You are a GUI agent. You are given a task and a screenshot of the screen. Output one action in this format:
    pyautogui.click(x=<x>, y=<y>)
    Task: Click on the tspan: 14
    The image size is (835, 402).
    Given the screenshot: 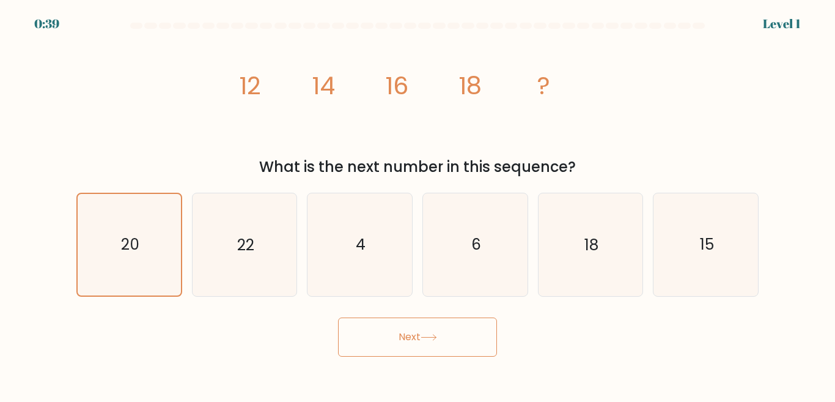 What is the action you would take?
    pyautogui.click(x=323, y=86)
    